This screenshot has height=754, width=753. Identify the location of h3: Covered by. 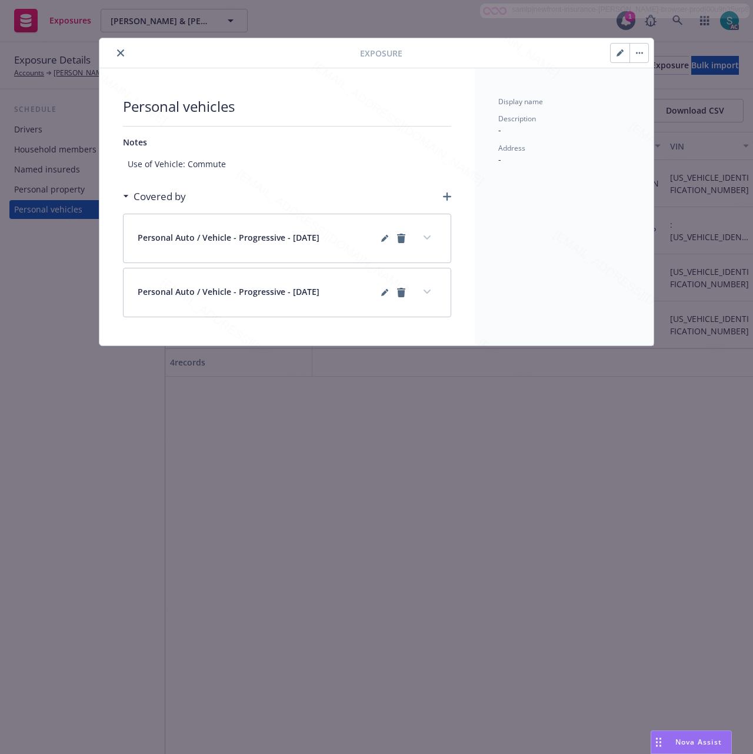
(159, 197).